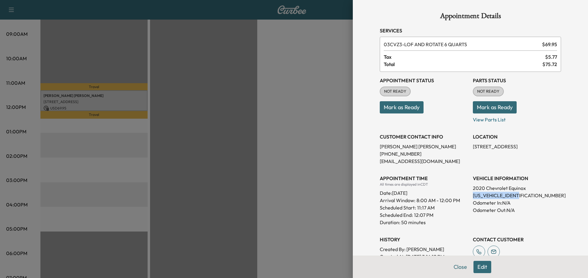 The width and height of the screenshot is (588, 278). I want to click on button: Close, so click(460, 267).